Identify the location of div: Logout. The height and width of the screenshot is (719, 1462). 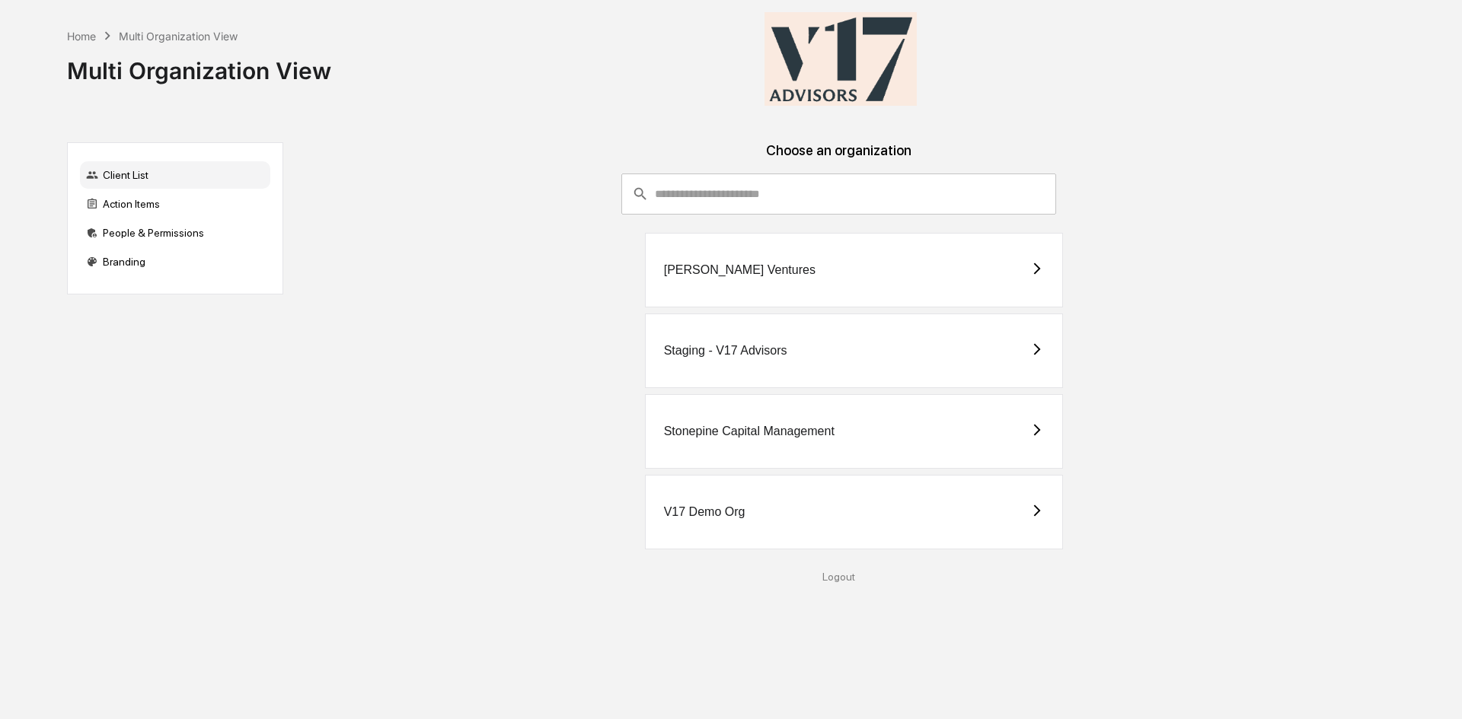
(839, 577).